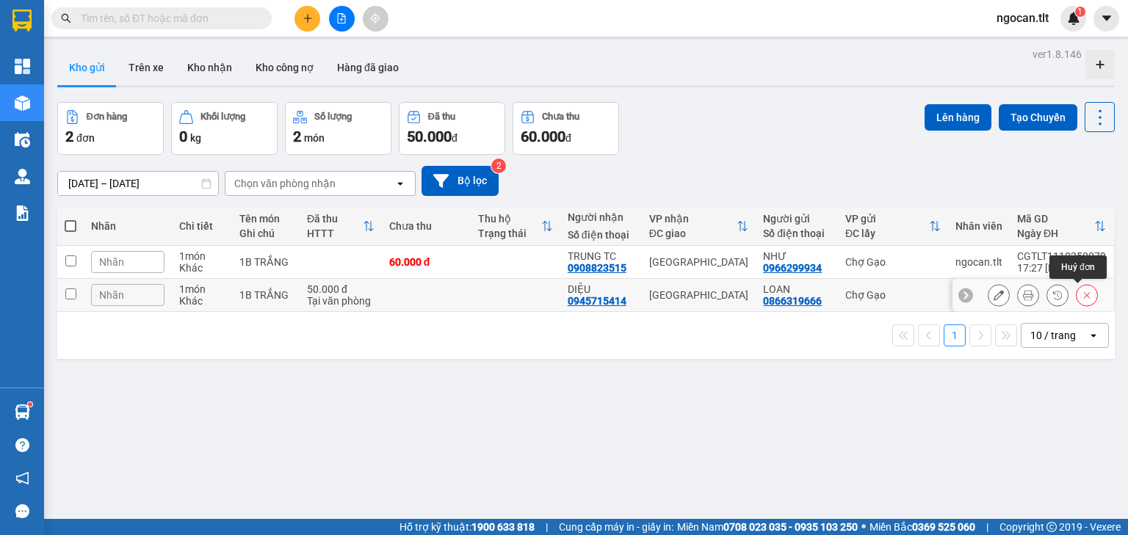  What do you see at coordinates (426, 262) in the screenshot?
I see `div: 60.000 đ` at bounding box center [426, 262].